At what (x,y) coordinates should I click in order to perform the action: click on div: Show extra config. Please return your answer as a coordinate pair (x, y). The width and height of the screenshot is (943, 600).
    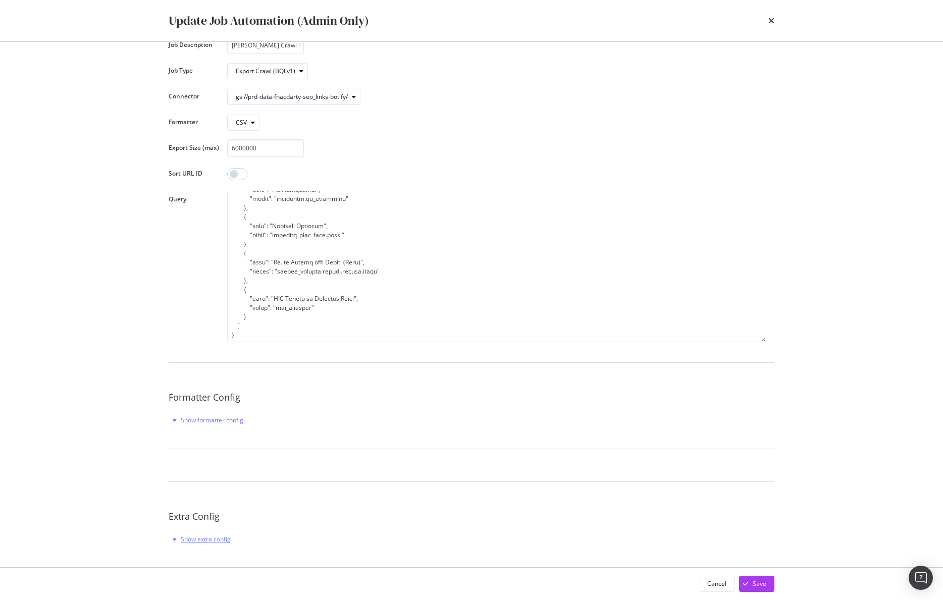
    Looking at the image, I should click on (206, 539).